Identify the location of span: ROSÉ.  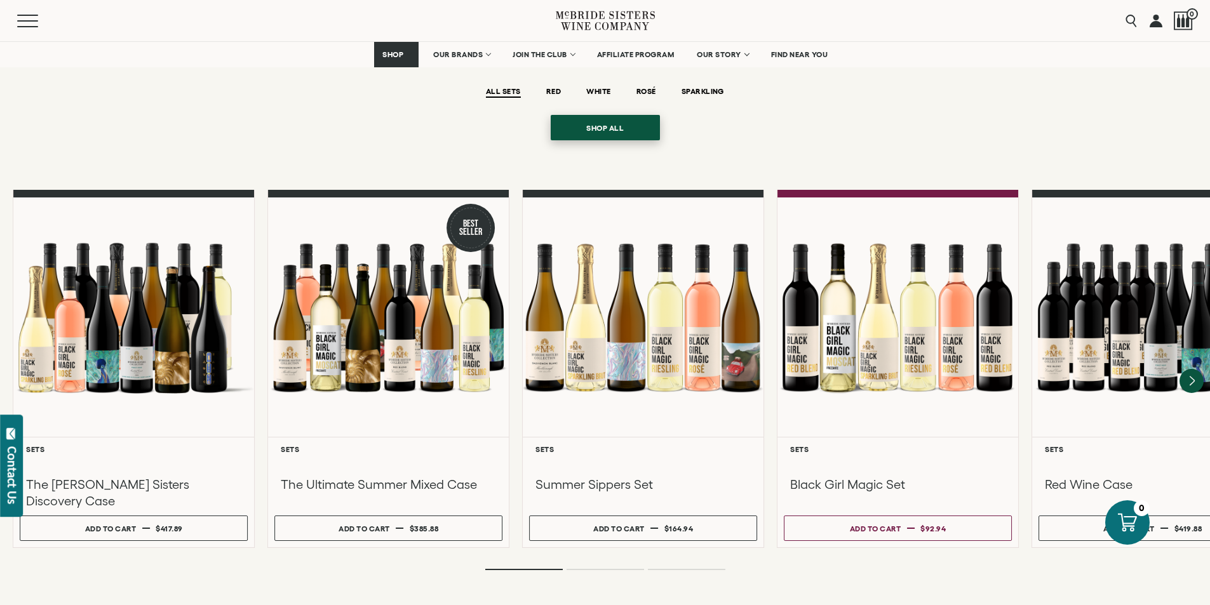
(646, 92).